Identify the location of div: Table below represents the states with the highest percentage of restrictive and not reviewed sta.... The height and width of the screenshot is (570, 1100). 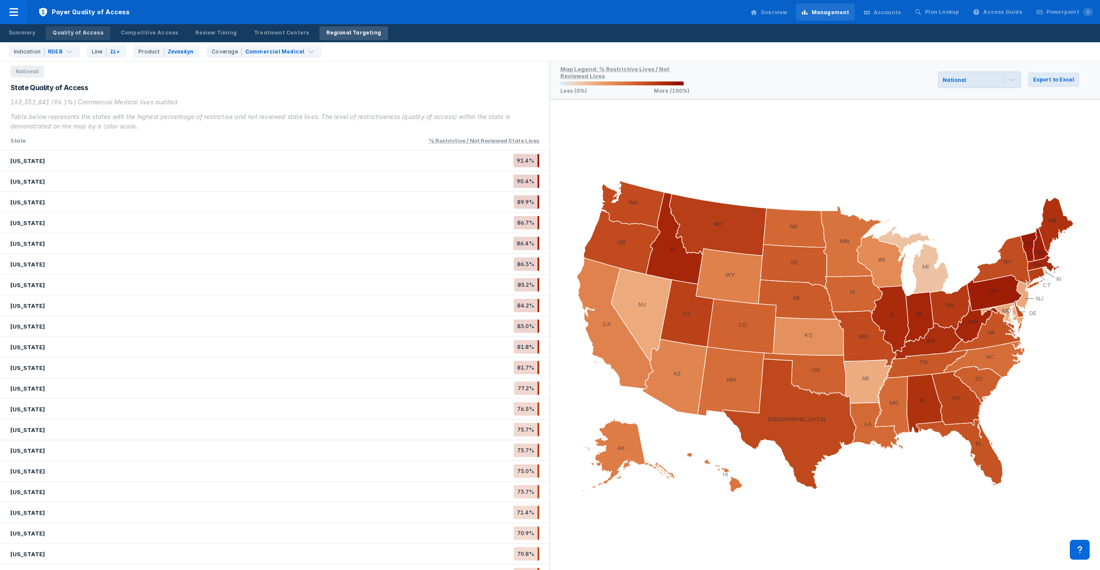
(275, 122).